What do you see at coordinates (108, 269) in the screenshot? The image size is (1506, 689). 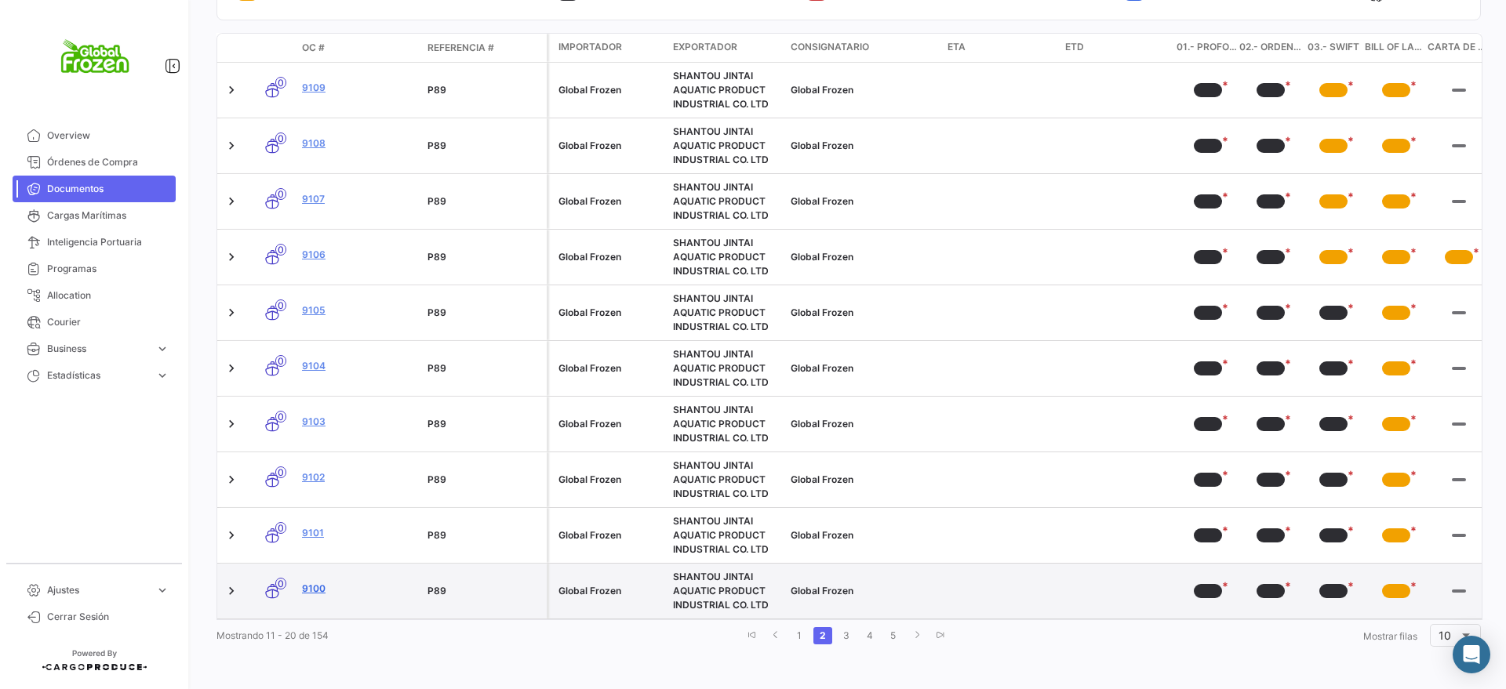 I see `span: Programas` at bounding box center [108, 269].